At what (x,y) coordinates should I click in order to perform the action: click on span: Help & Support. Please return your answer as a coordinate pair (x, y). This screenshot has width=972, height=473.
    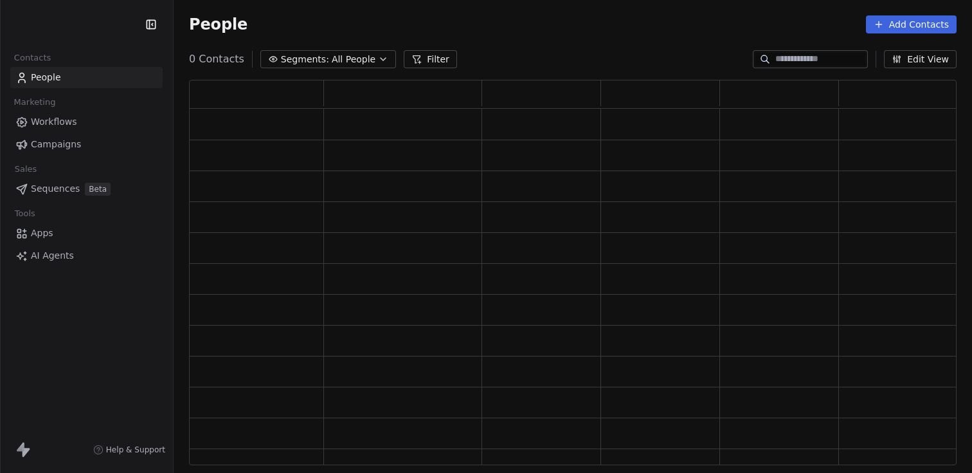
    Looking at the image, I should click on (136, 450).